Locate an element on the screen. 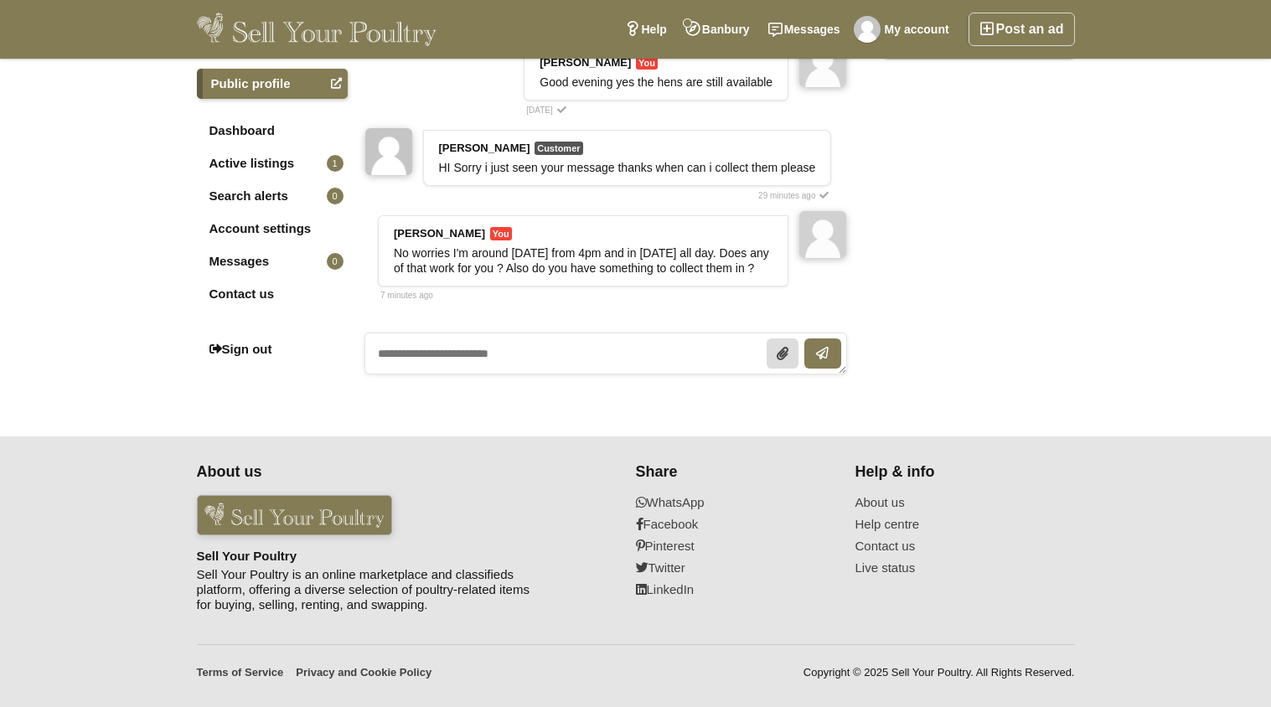  a: Messages is located at coordinates (805, 29).